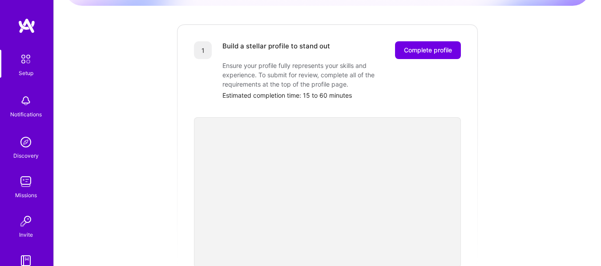 The width and height of the screenshot is (601, 266). Describe the element at coordinates (311, 75) in the screenshot. I see `div: Ensure your profile fully represents your skills and experience. To submit for review, complete a...` at that location.